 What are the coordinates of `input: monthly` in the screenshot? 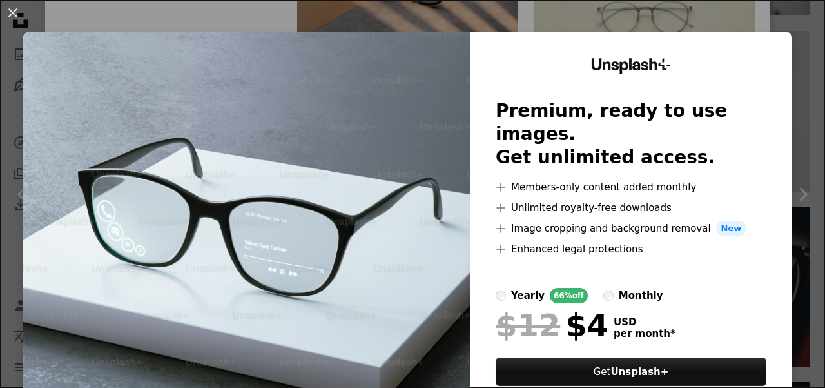 It's located at (609, 295).